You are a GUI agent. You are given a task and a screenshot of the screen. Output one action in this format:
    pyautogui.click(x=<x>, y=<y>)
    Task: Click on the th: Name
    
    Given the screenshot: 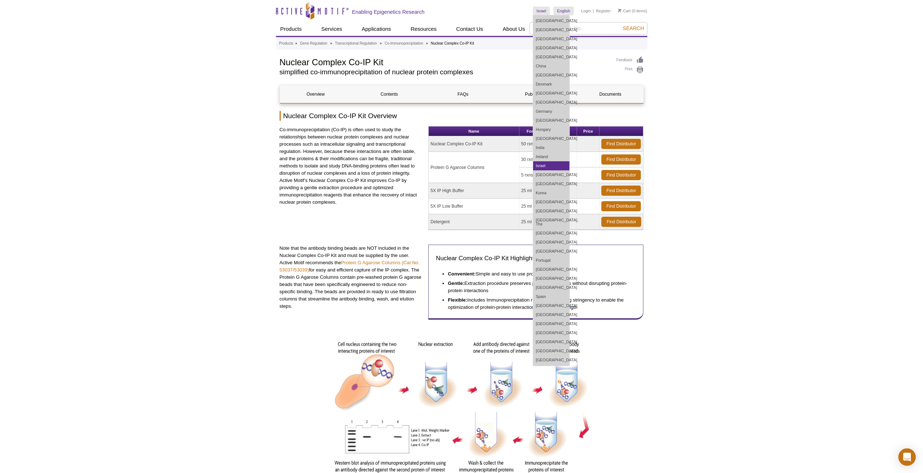 What is the action you would take?
    pyautogui.click(x=474, y=131)
    